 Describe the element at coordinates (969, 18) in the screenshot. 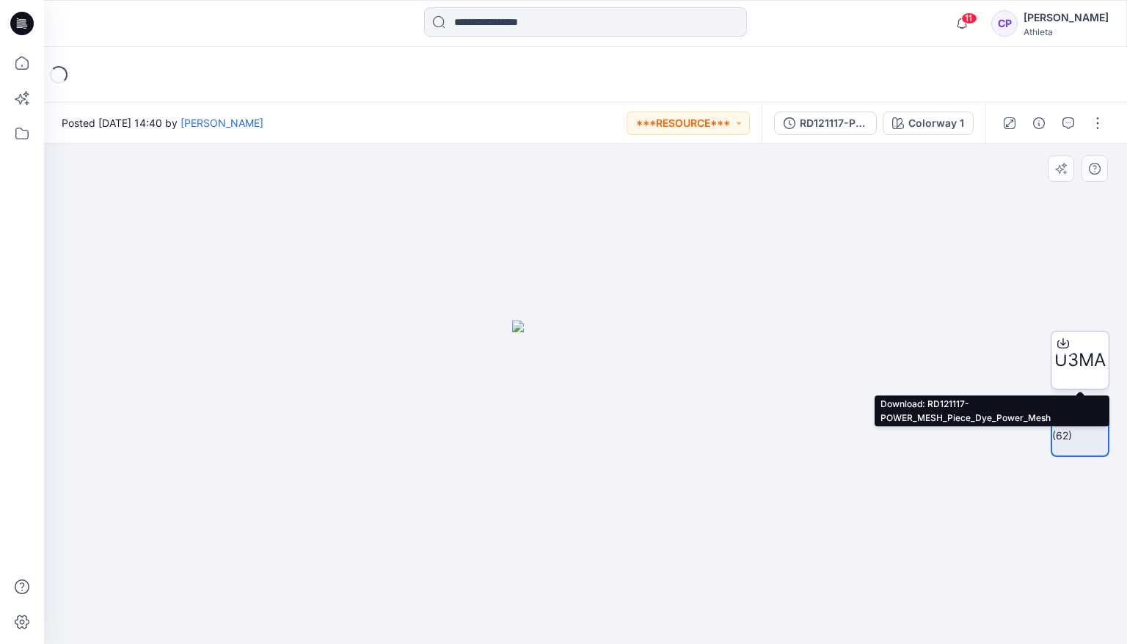

I see `span: 11` at that location.